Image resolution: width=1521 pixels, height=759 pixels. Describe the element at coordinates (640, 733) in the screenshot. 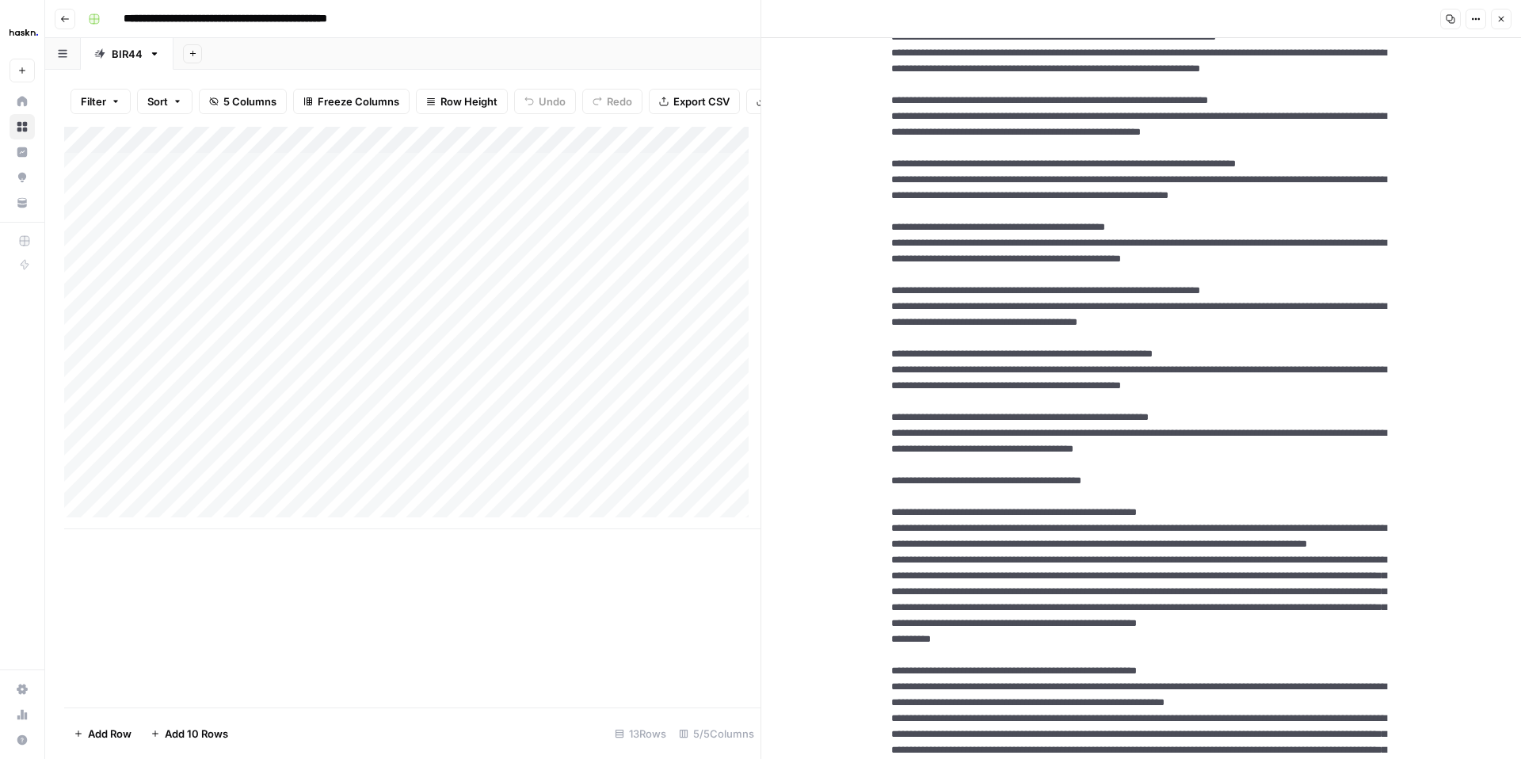

I see `div: 13 Rows` at that location.